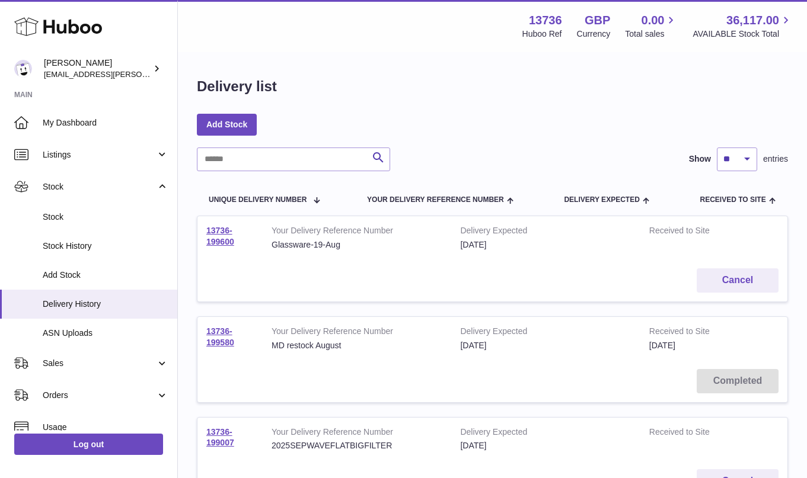 The height and width of the screenshot is (478, 807). What do you see at coordinates (651, 26) in the screenshot?
I see `a: 0.00 Total sales` at bounding box center [651, 26].